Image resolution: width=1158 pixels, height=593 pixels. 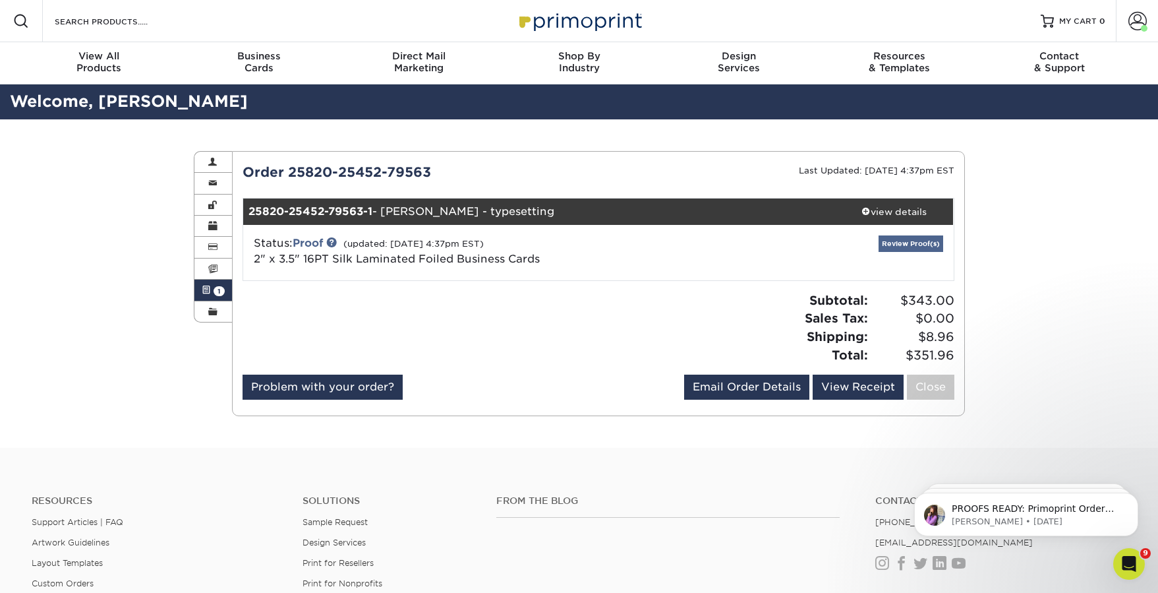 What do you see at coordinates (1078, 21) in the screenshot?
I see `span: MY CART` at bounding box center [1078, 21].